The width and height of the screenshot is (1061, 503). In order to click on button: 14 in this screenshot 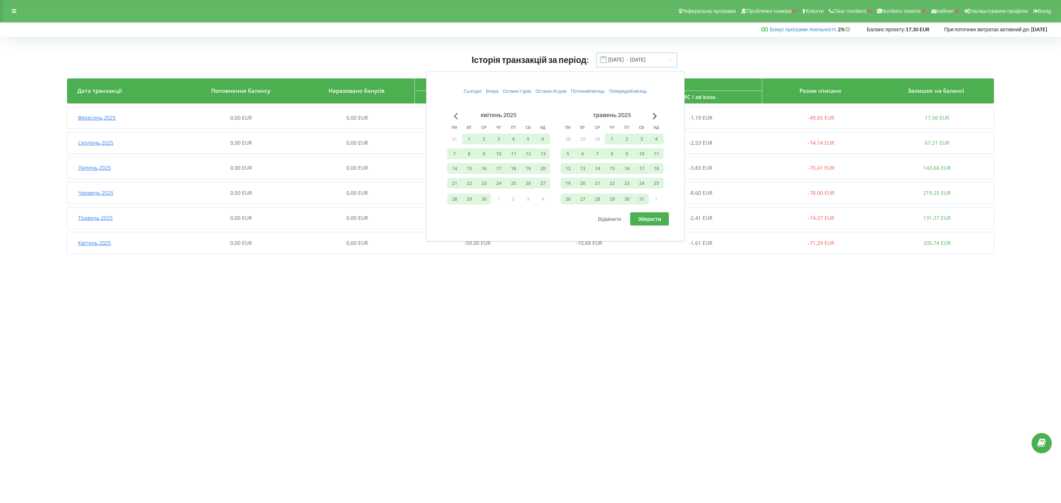, I will do `click(455, 168)`.